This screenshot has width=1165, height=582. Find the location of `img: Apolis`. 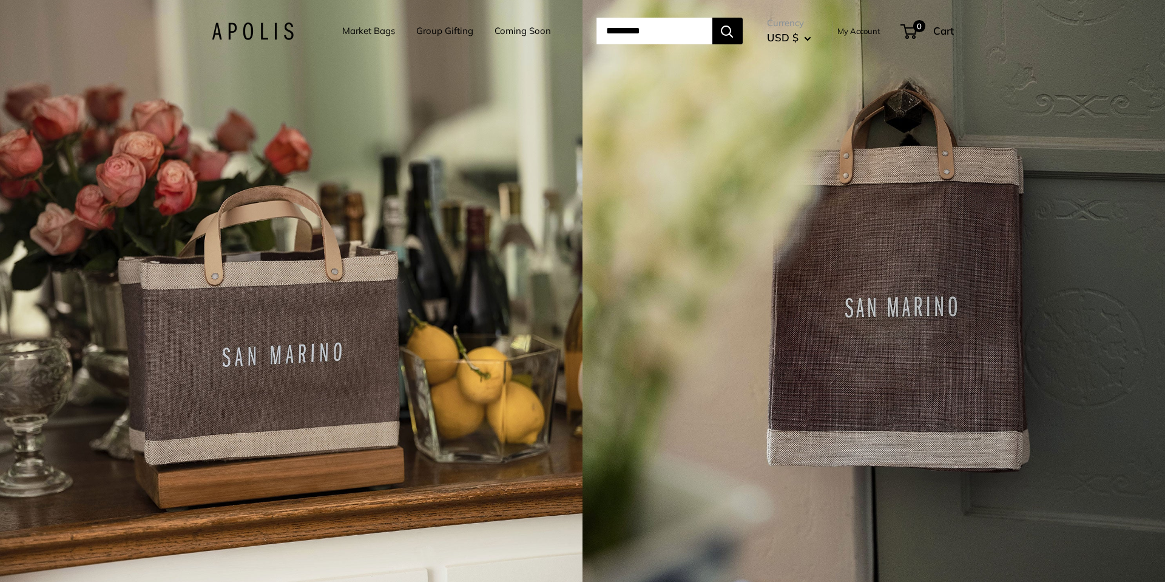

img: Apolis is located at coordinates (253, 31).